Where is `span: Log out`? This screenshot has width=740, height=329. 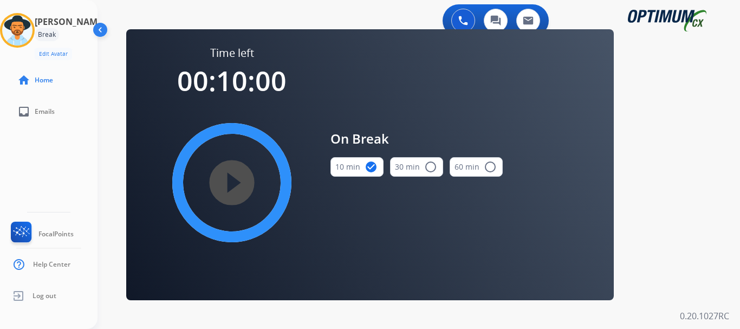
span: Log out is located at coordinates (44, 296).